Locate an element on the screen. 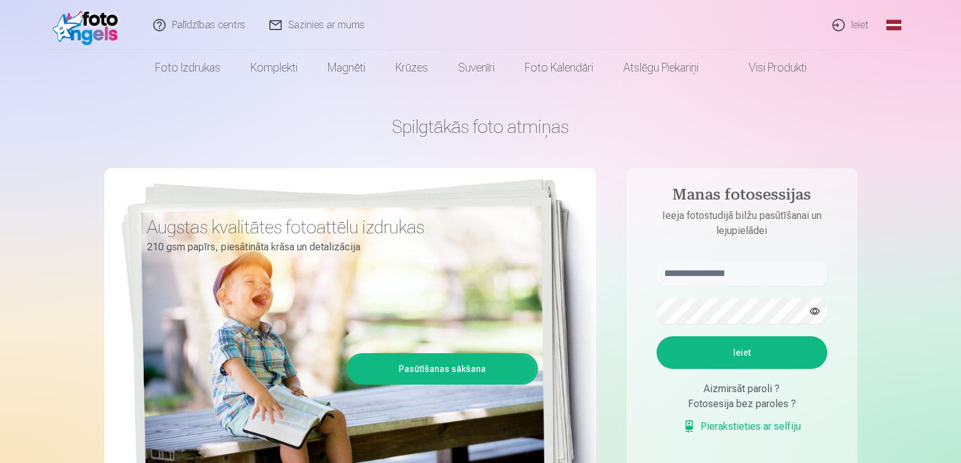 Image resolution: width=961 pixels, height=463 pixels. div: Aizmirsāt paroli ? is located at coordinates (742, 389).